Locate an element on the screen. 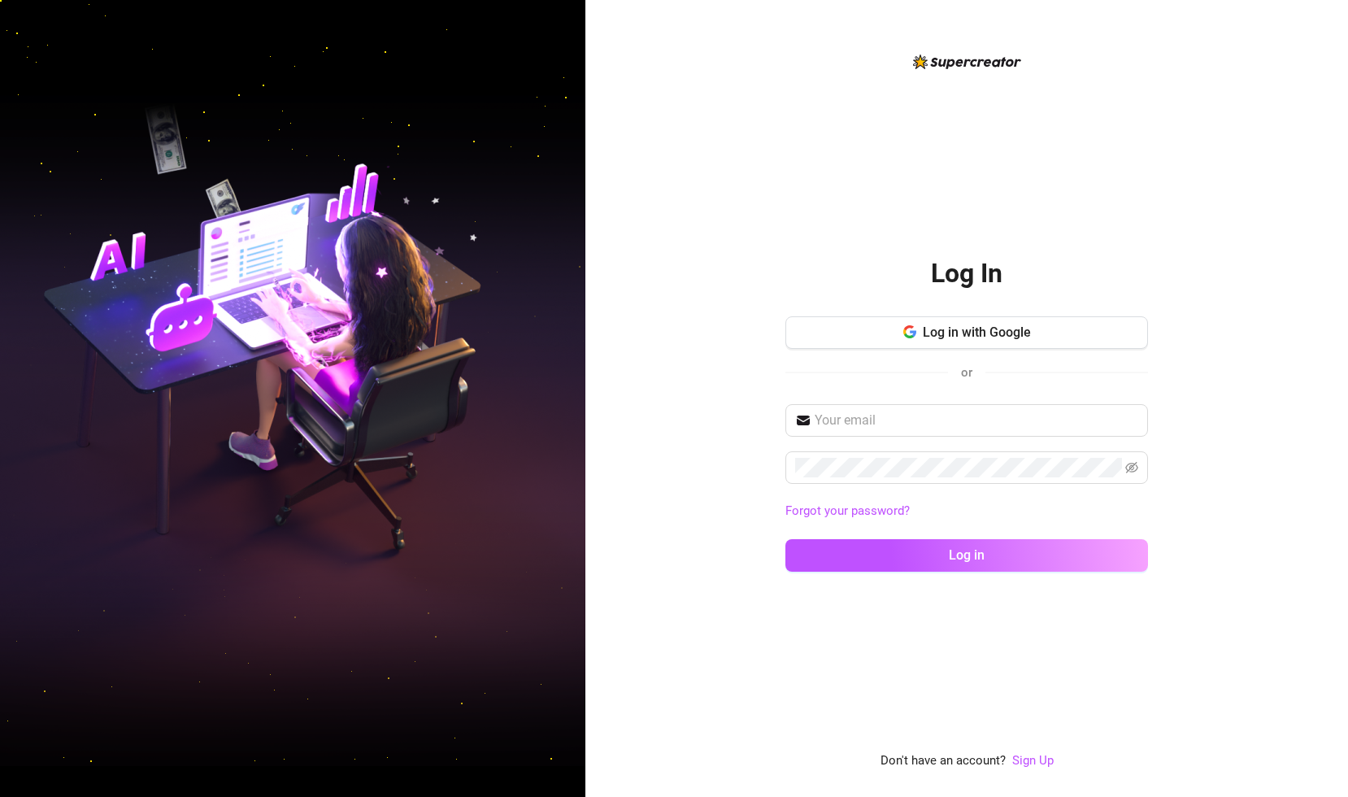 The height and width of the screenshot is (797, 1348). button: Log in is located at coordinates (967, 555).